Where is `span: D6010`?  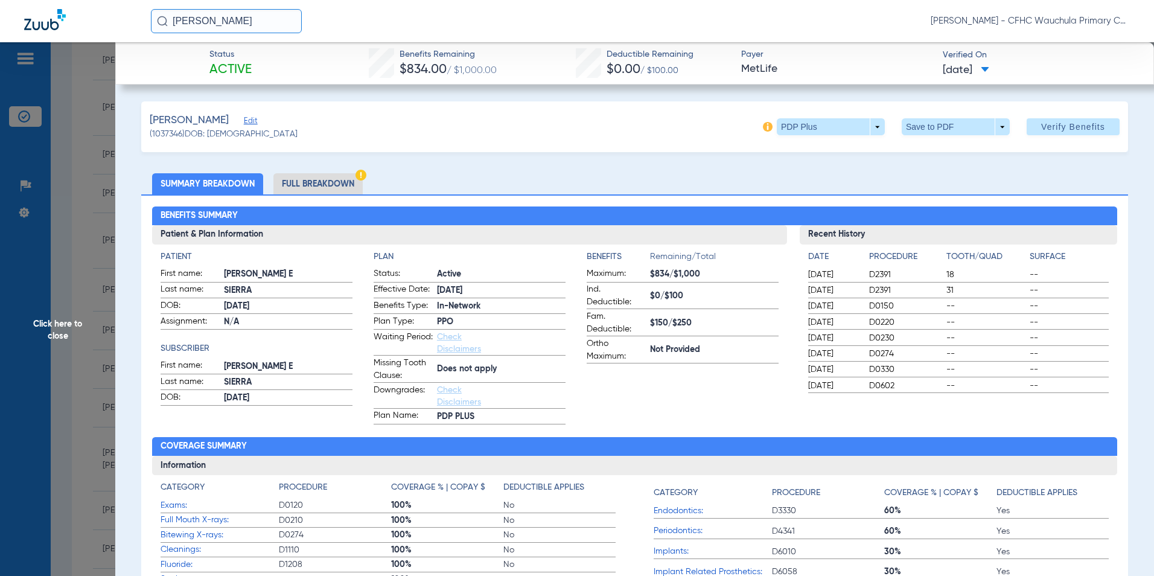
span: D6010 is located at coordinates (828, 551).